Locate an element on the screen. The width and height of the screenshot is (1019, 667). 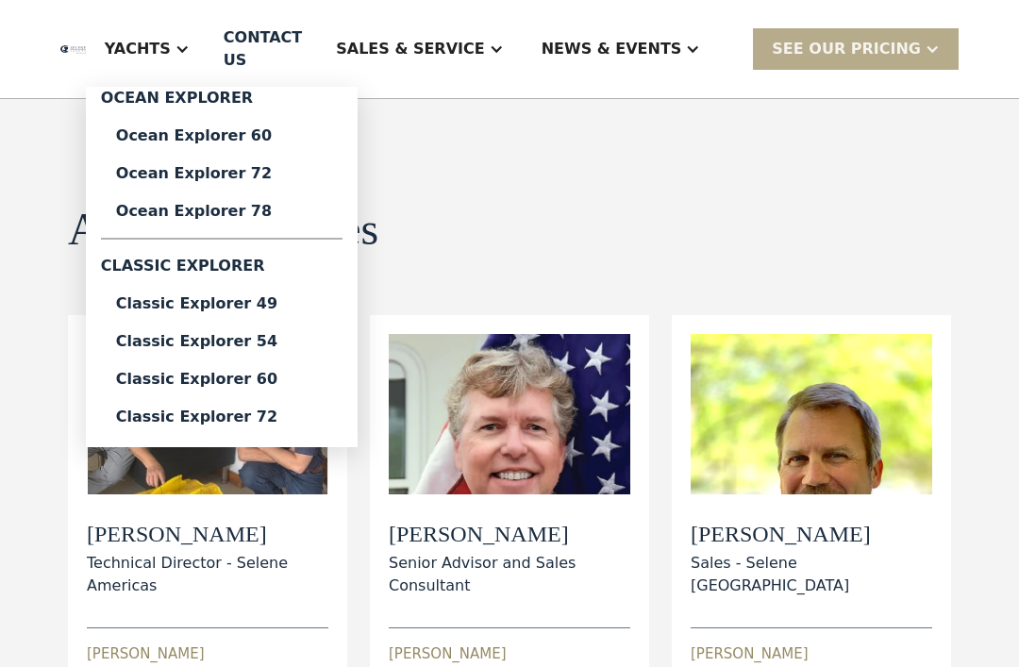
div: Classic Explorer 72 is located at coordinates (222, 417).